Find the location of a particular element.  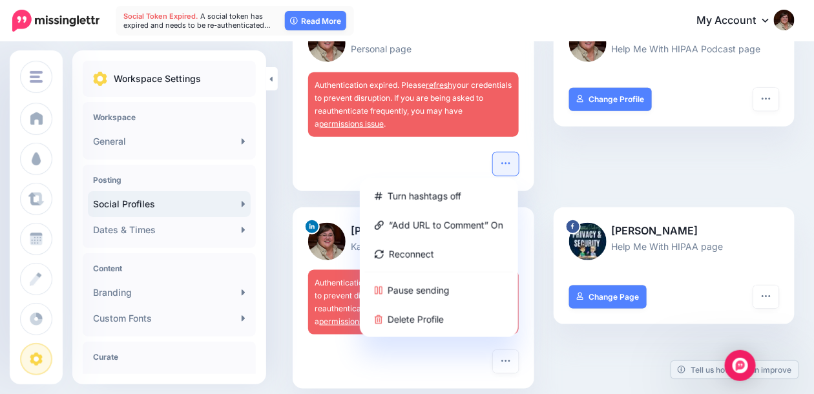

img: Missinglettr is located at coordinates (56, 21).